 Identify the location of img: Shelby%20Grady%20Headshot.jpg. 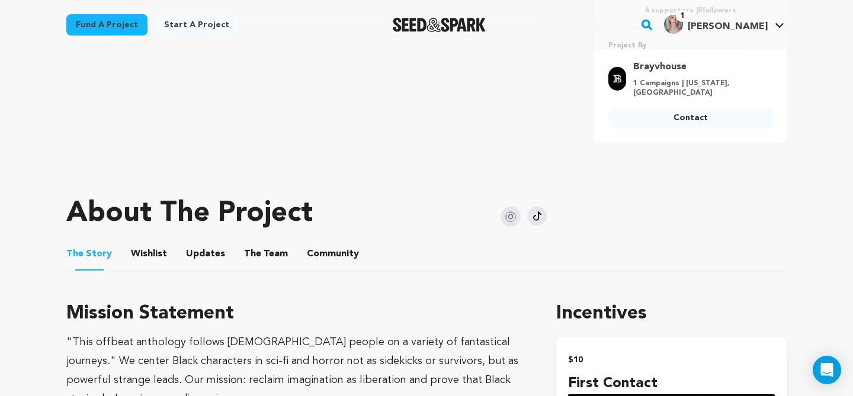
(674, 24).